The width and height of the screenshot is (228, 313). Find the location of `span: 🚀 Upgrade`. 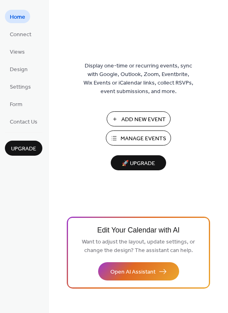

span: 🚀 Upgrade is located at coordinates (138, 163).